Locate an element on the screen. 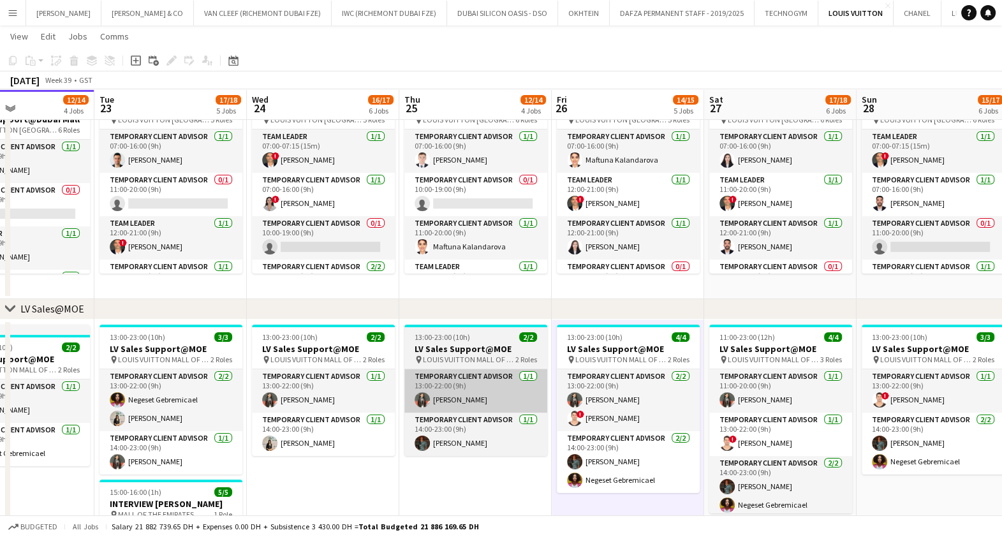 The image size is (1002, 537). span: View is located at coordinates (19, 36).